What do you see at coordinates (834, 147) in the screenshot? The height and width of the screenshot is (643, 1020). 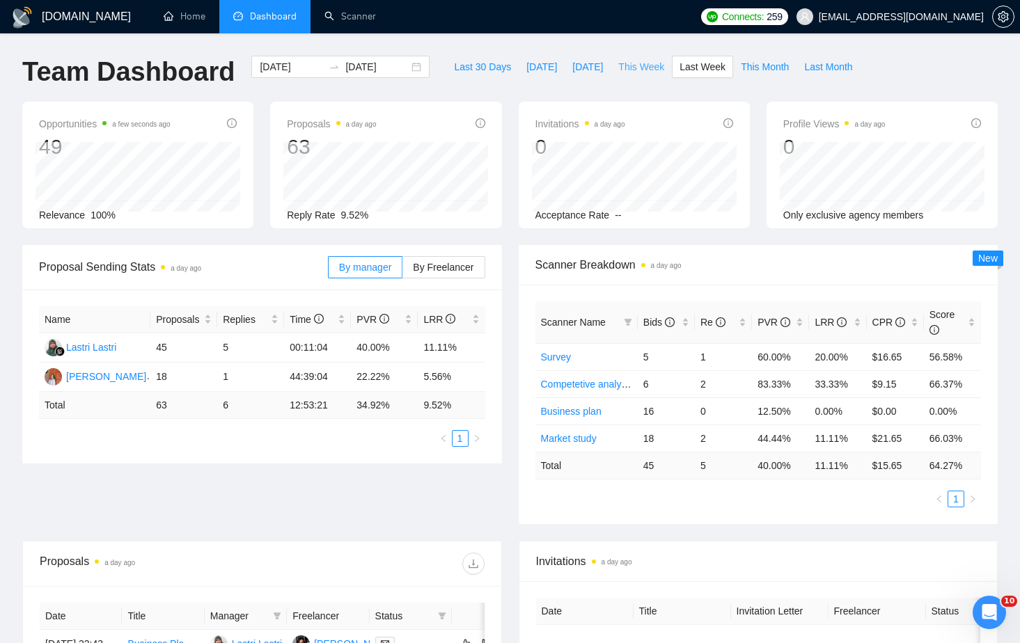 I see `div: 0` at bounding box center [834, 147].